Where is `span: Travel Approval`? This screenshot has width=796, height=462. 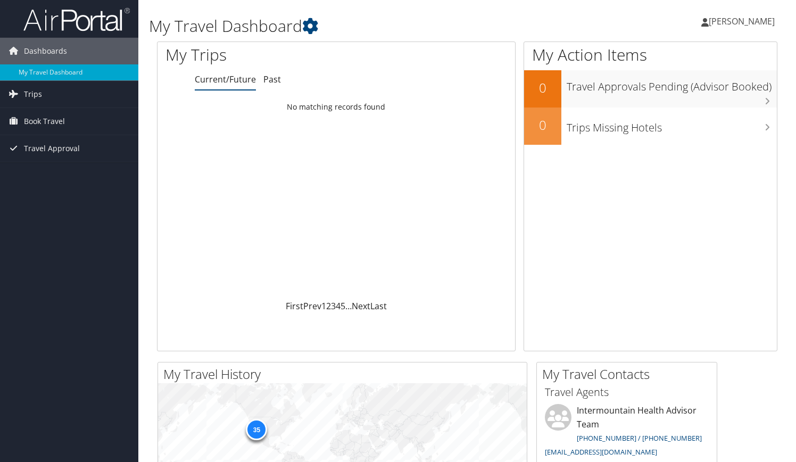
span: Travel Approval is located at coordinates (52, 149).